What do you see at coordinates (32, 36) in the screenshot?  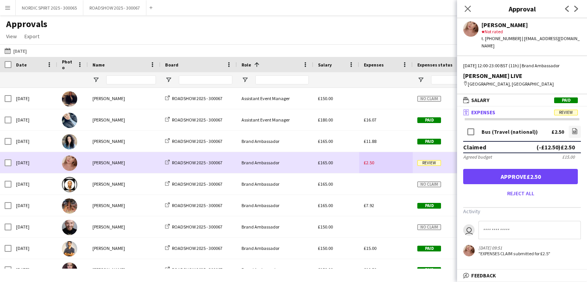 I see `a: Export` at bounding box center [32, 36].